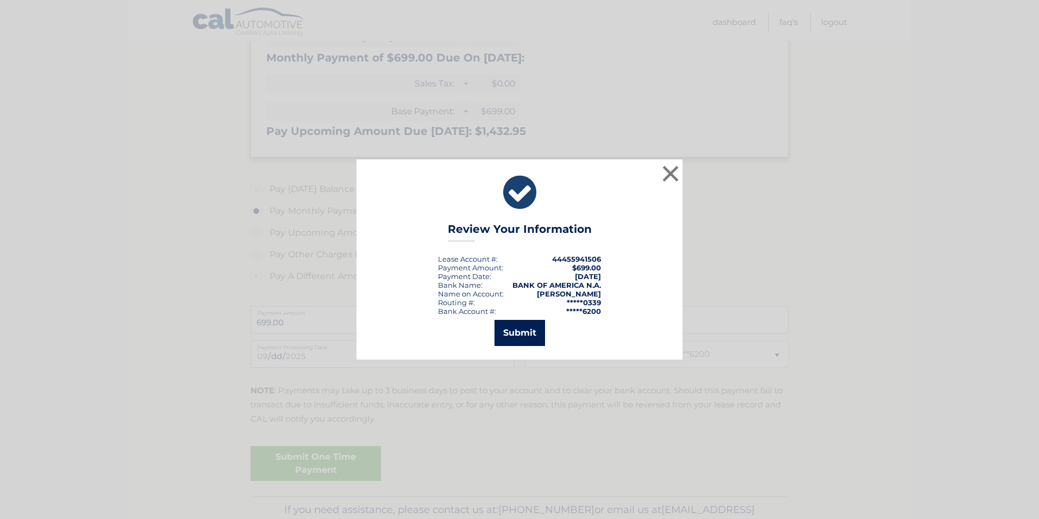 The image size is (1039, 519). What do you see at coordinates (520, 333) in the screenshot?
I see `button: Submit` at bounding box center [520, 333].